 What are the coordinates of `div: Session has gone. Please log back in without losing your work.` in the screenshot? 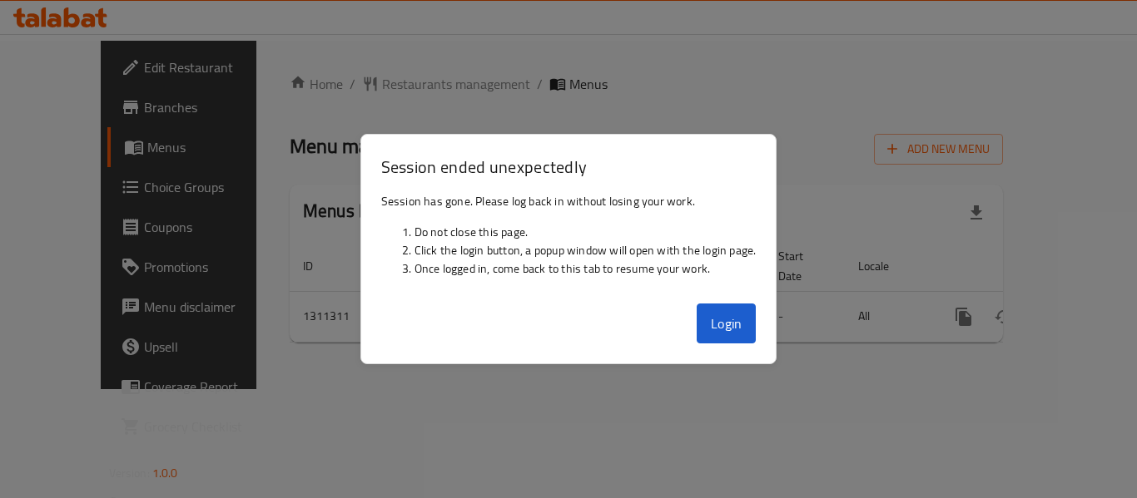 It's located at (568, 241).